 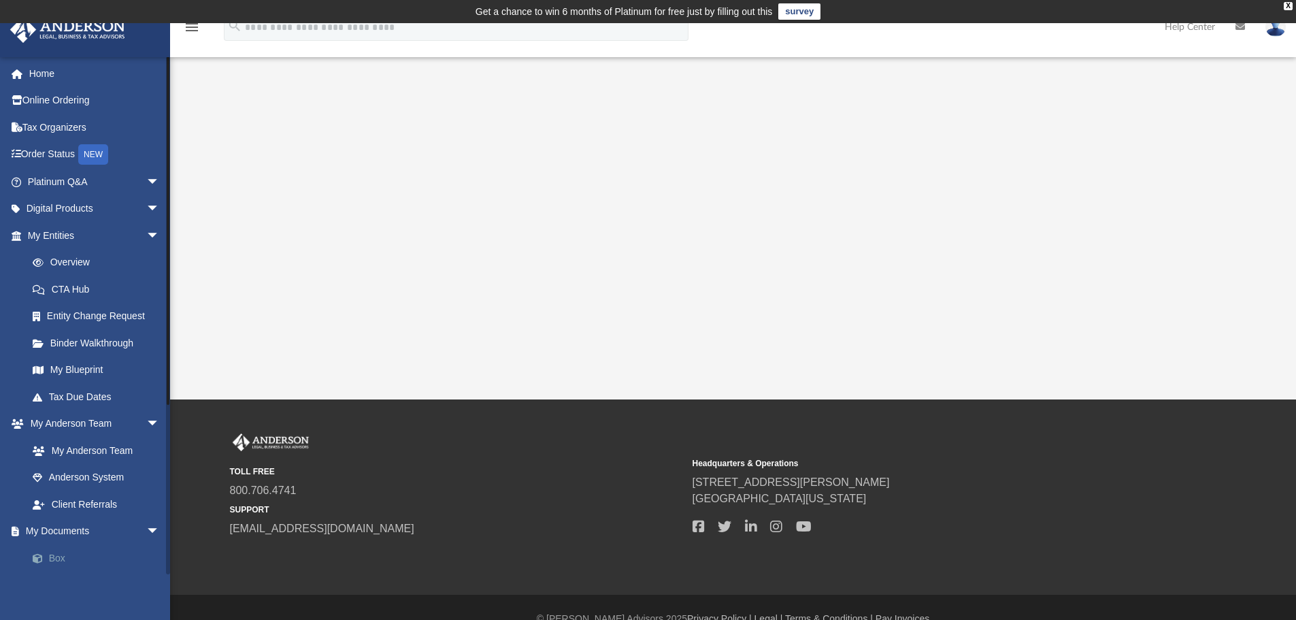 I want to click on a: Meeting Minutes, so click(x=99, y=585).